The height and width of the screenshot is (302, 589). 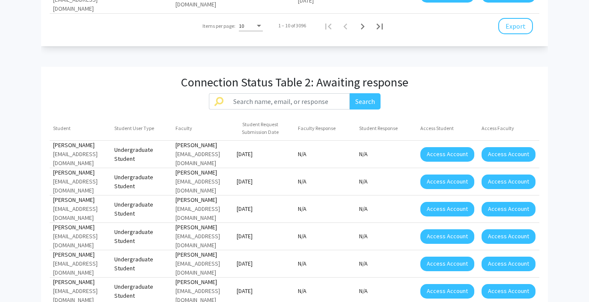 I want to click on button: Previous page, so click(x=345, y=26).